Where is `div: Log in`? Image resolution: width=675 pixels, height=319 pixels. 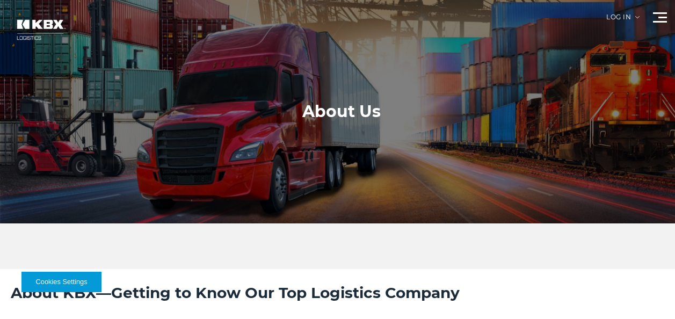 div: Log in is located at coordinates (623, 21).